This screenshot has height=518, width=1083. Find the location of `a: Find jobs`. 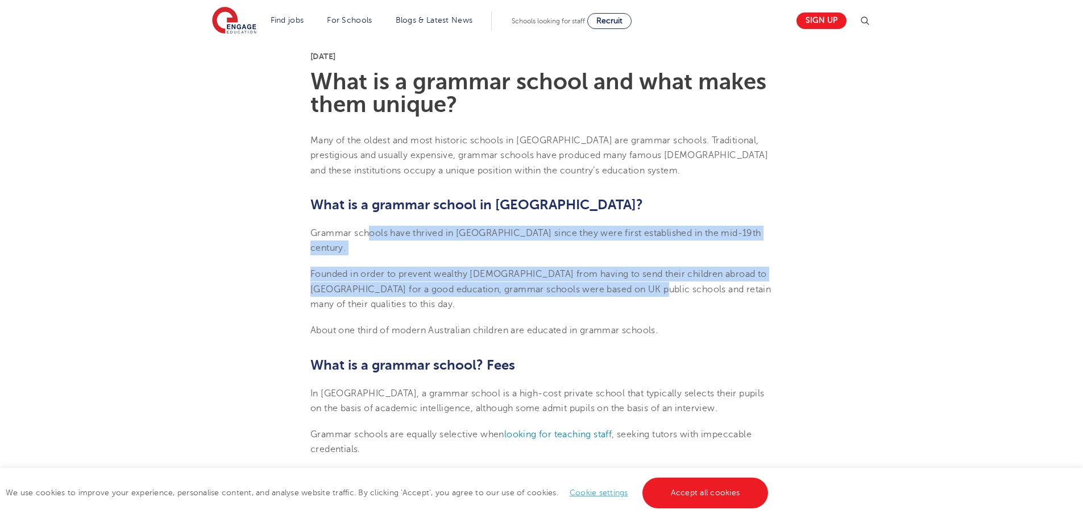

a: Find jobs is located at coordinates (287, 20).